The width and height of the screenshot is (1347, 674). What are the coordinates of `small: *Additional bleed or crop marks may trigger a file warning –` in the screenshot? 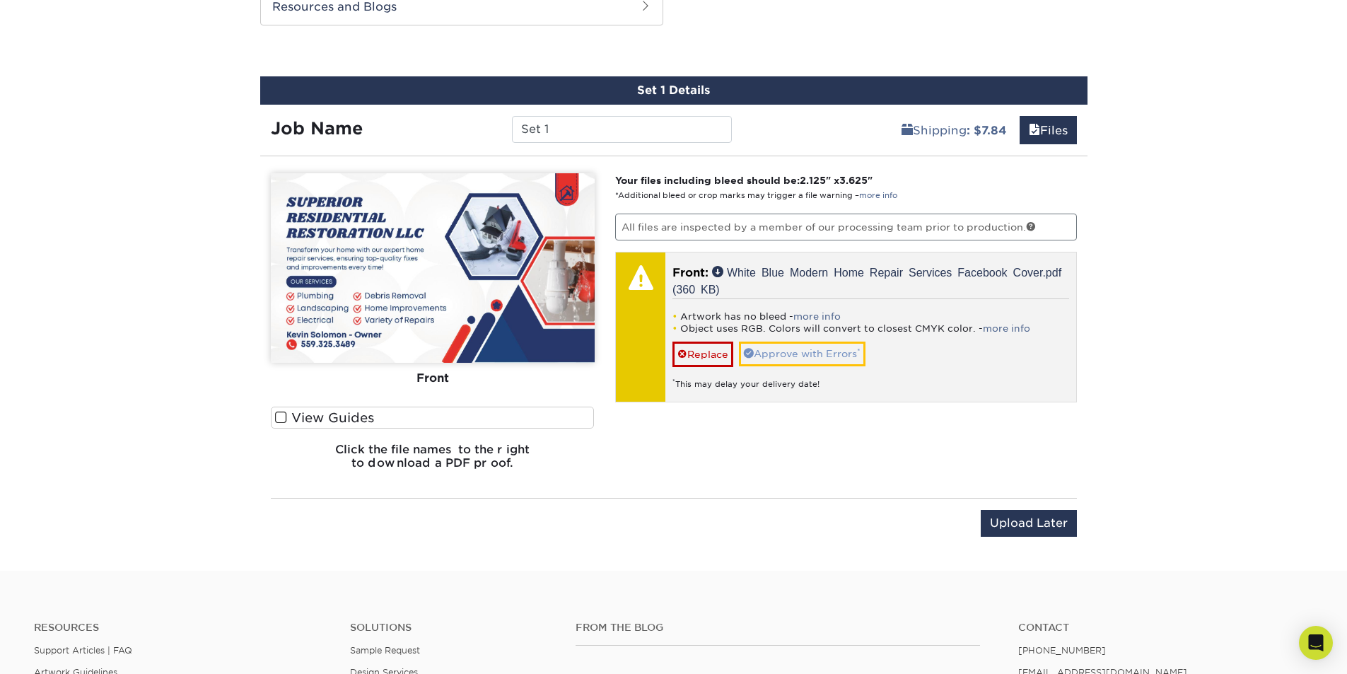 It's located at (756, 195).